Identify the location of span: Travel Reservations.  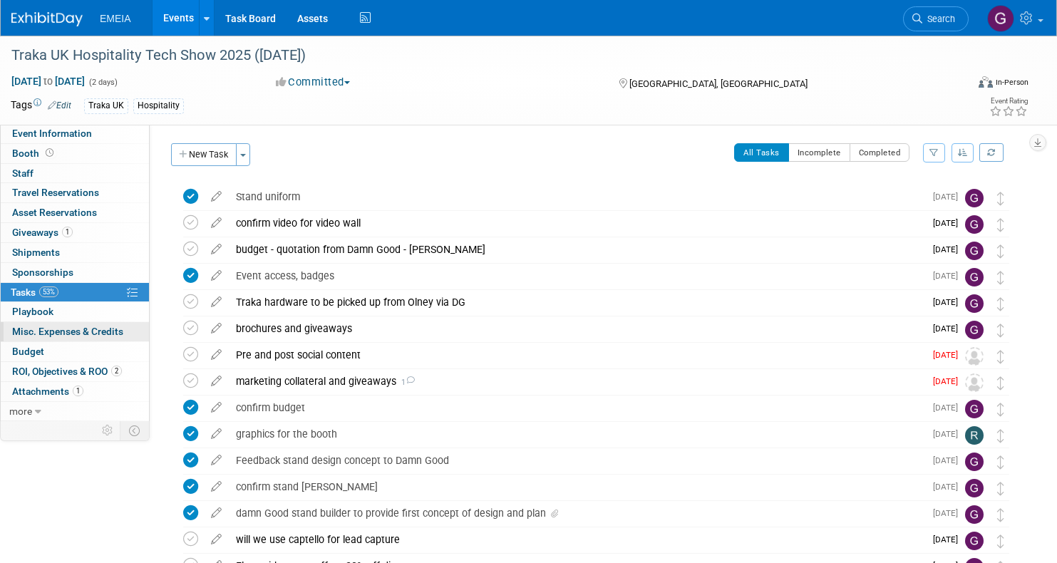
(56, 192).